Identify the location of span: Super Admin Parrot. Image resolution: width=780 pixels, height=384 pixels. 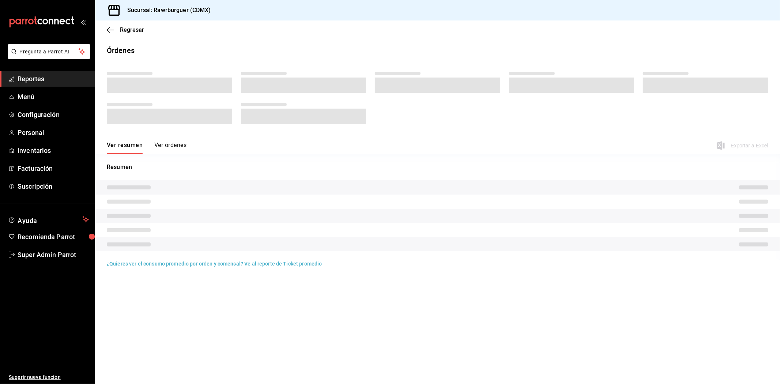
(53, 254).